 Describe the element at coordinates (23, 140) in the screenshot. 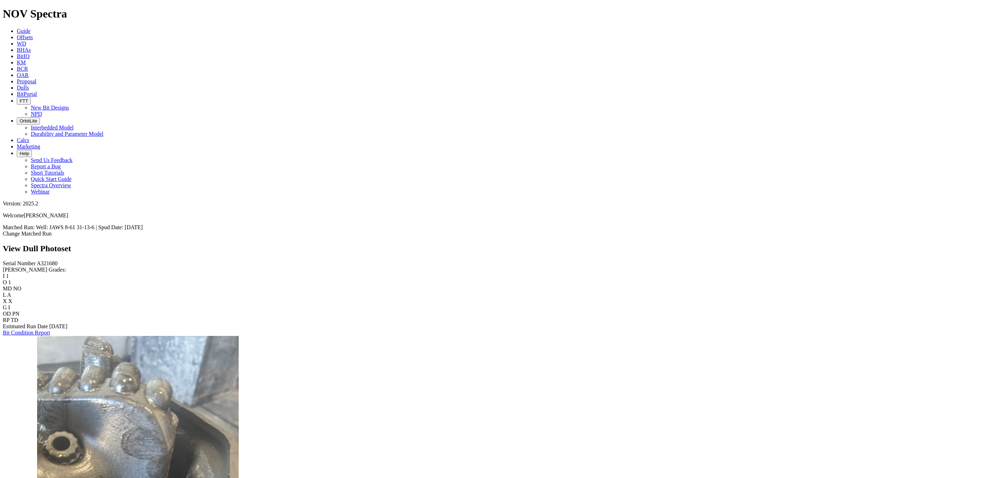

I see `a: Calcs` at that location.